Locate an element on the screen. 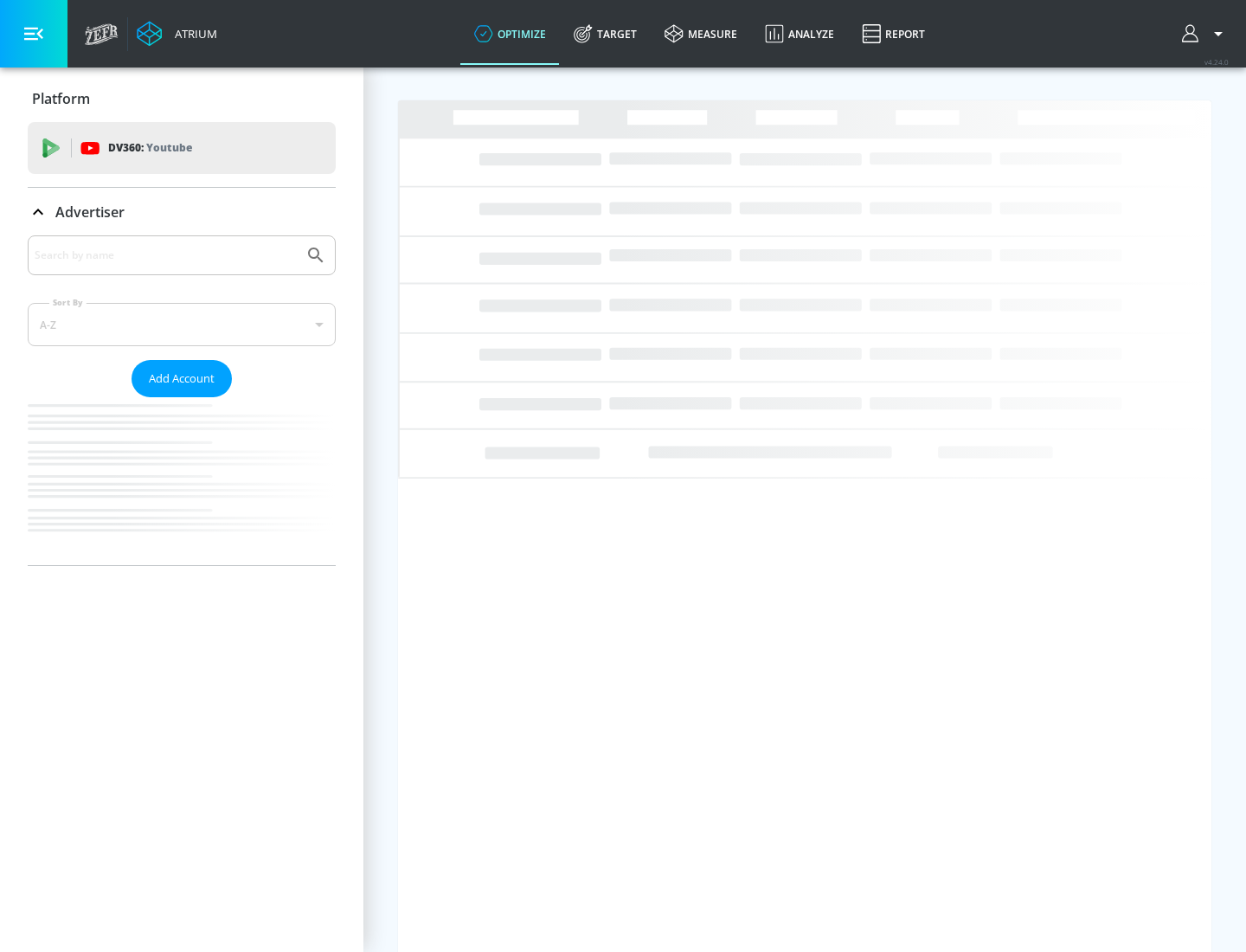  span: v 4.24.0 is located at coordinates (1216, 61).